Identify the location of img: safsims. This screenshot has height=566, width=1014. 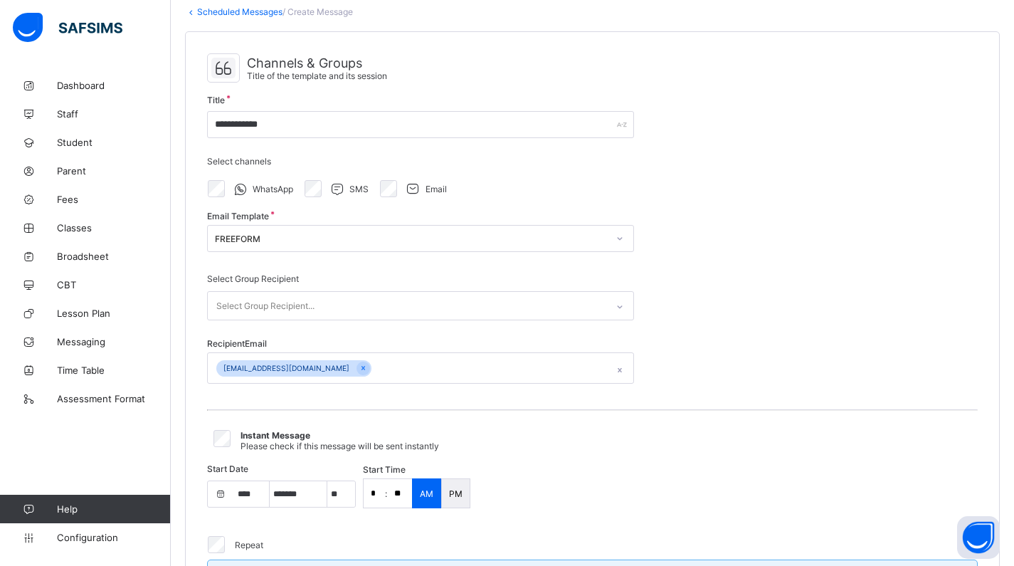
(68, 28).